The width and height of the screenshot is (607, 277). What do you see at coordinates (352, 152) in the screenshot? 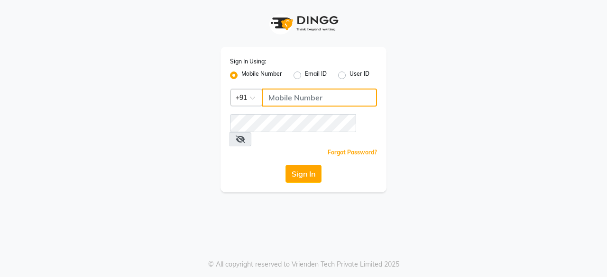
I see `a: Forgot Password?` at bounding box center [352, 152].